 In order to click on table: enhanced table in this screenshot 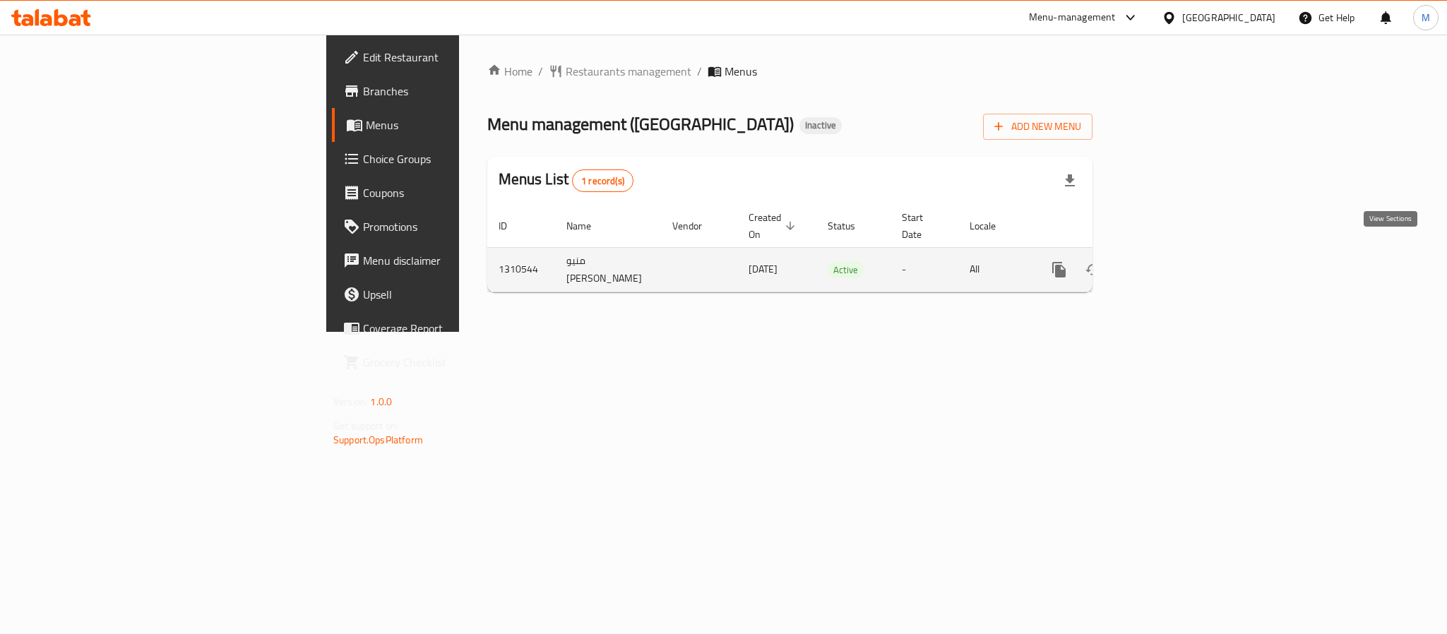, I will do `click(838, 249)`.